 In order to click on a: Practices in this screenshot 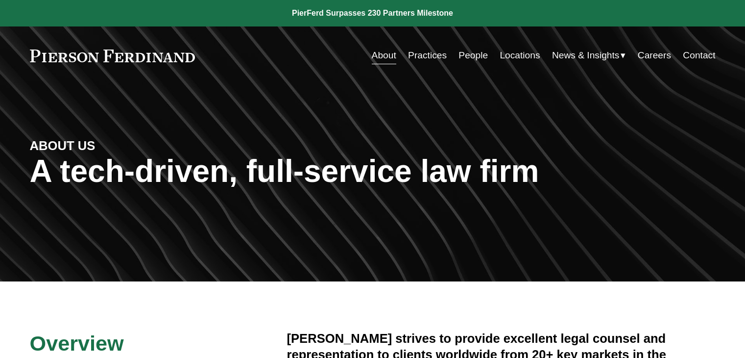, I will do `click(427, 55)`.